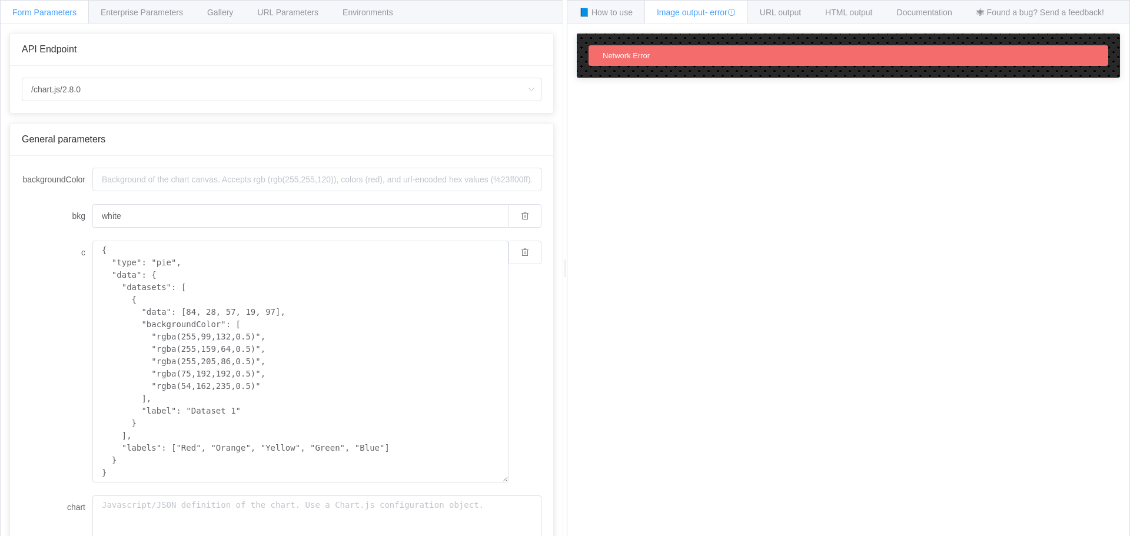  What do you see at coordinates (720, 12) in the screenshot?
I see `span: - error` at bounding box center [720, 12].